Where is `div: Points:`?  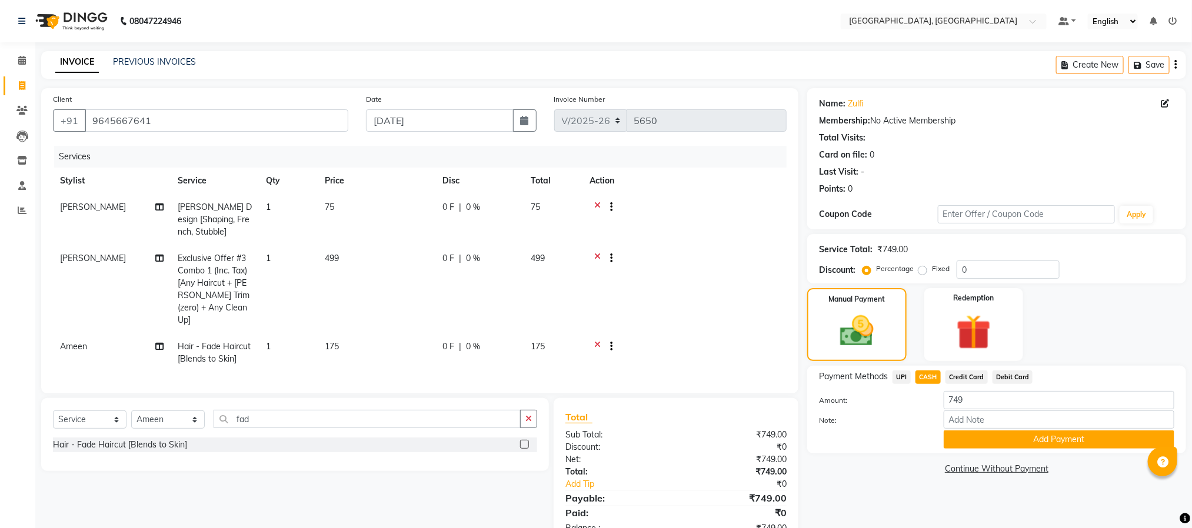
div: Points: is located at coordinates (832, 189).